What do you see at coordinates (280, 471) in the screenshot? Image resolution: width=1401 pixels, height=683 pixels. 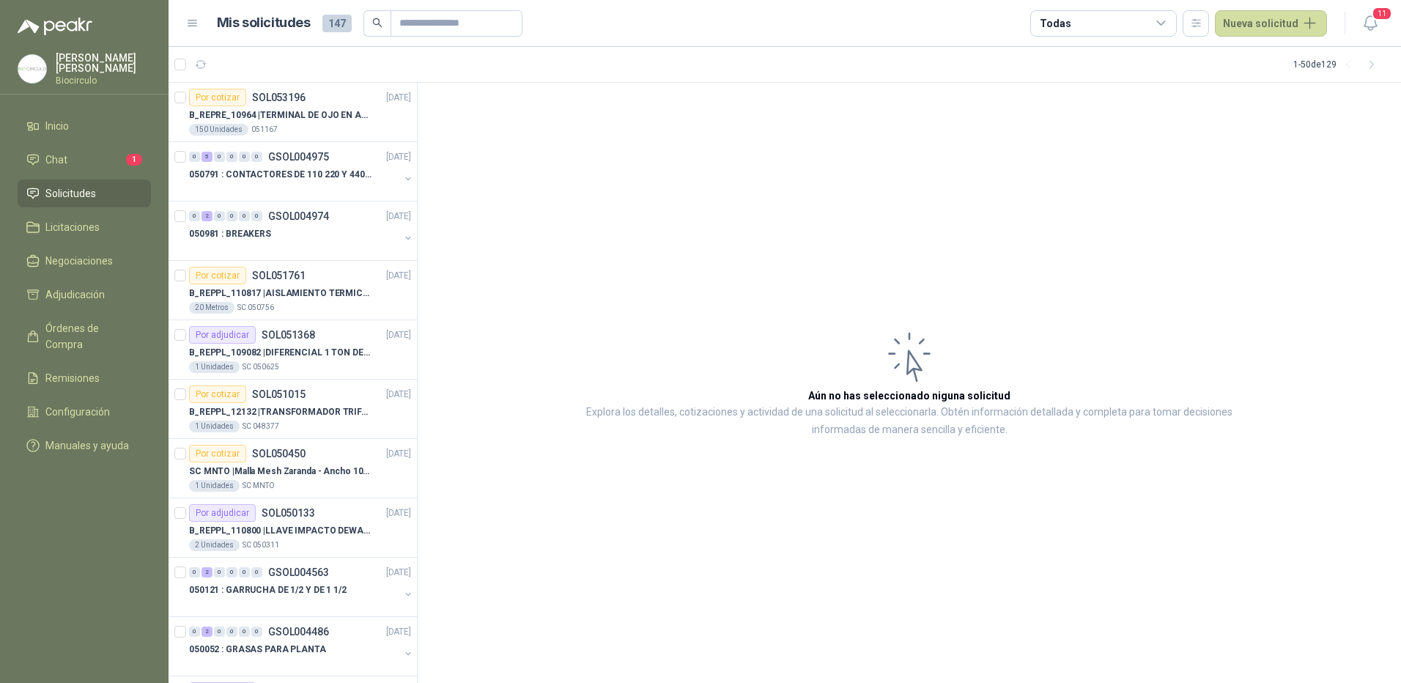 I see `p: SC MNTO | Malla Mesh Zaranda - Ancho 1000mm x Largo 2500mm / Abertura de 10mm` at bounding box center [280, 471].